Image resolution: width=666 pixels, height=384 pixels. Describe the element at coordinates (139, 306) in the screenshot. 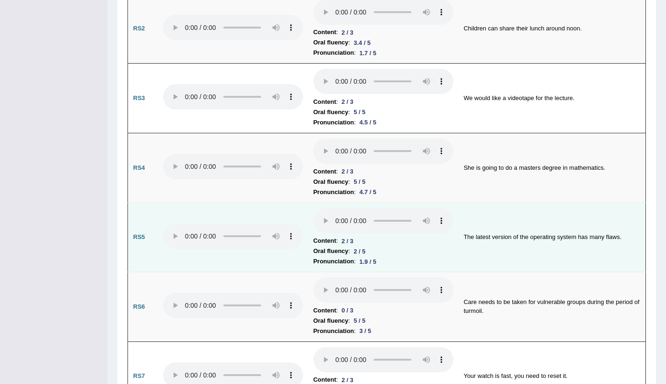

I see `b: RS6` at that location.